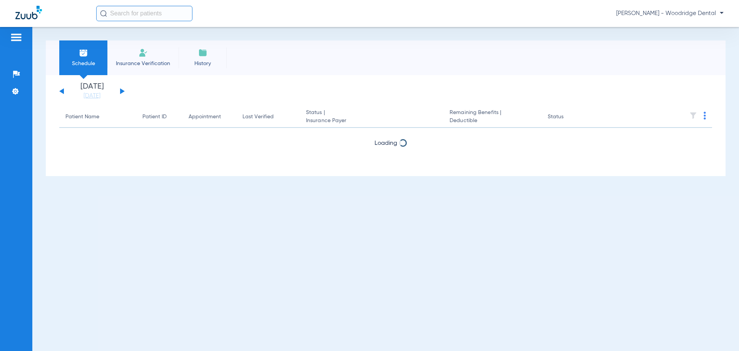 The height and width of the screenshot is (351, 739). I want to click on img: group-dot-blue.svg, so click(705, 116).